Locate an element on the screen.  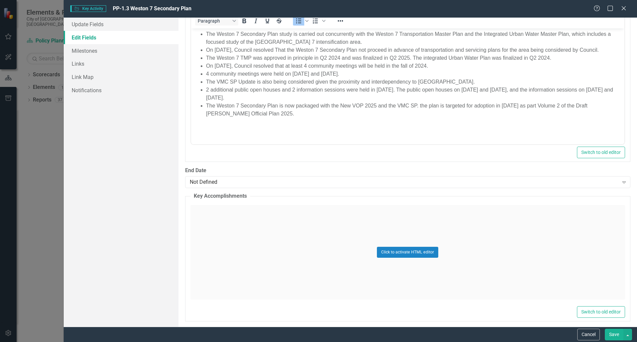
a: Update Fields is located at coordinates (121, 24).